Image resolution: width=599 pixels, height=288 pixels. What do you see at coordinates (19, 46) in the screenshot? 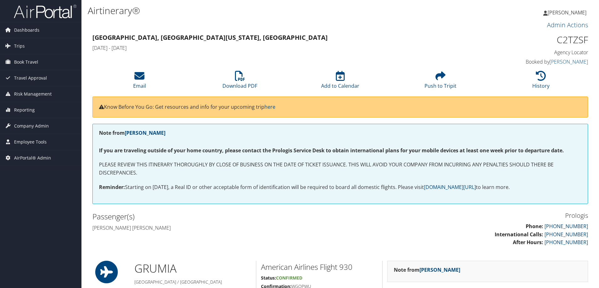
I see `span: Trips` at bounding box center [19, 46].